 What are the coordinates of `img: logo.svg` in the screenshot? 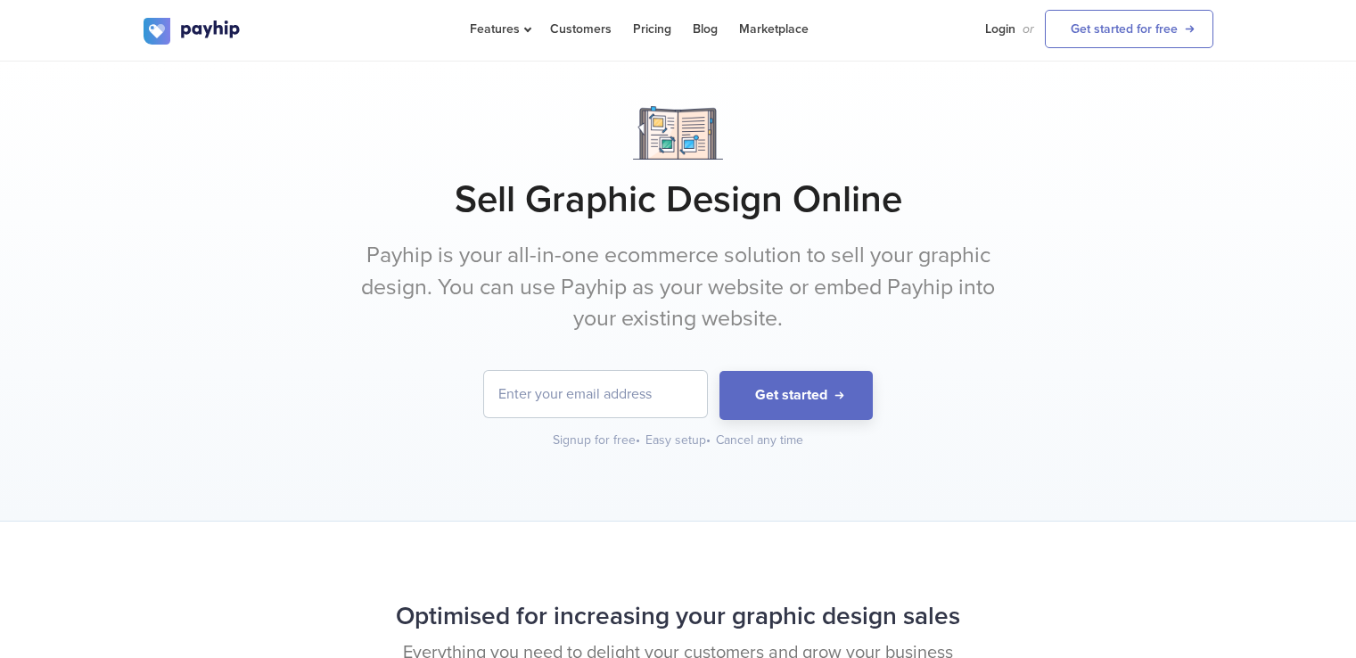 It's located at (193, 31).